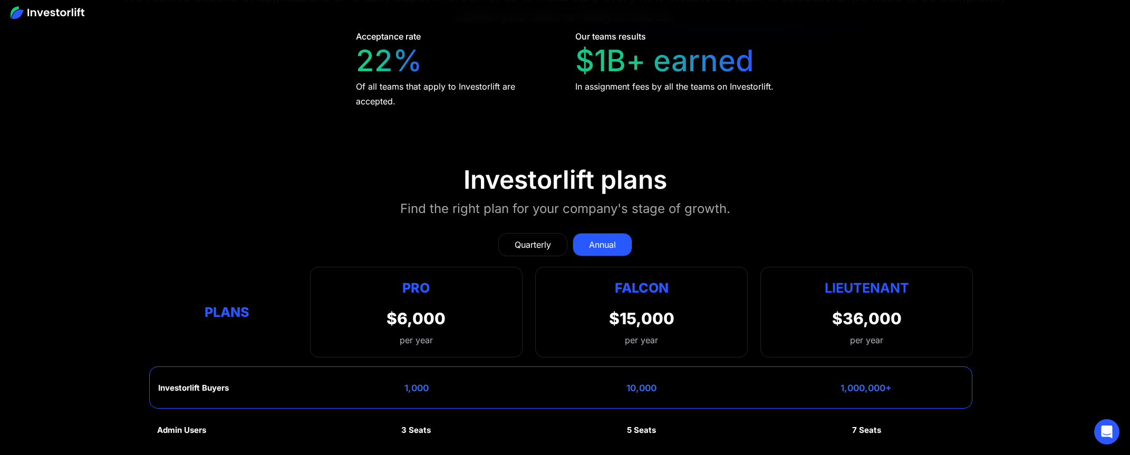 The height and width of the screenshot is (455, 1130). What do you see at coordinates (665, 61) in the screenshot?
I see `div: $1B+ earned` at bounding box center [665, 61].